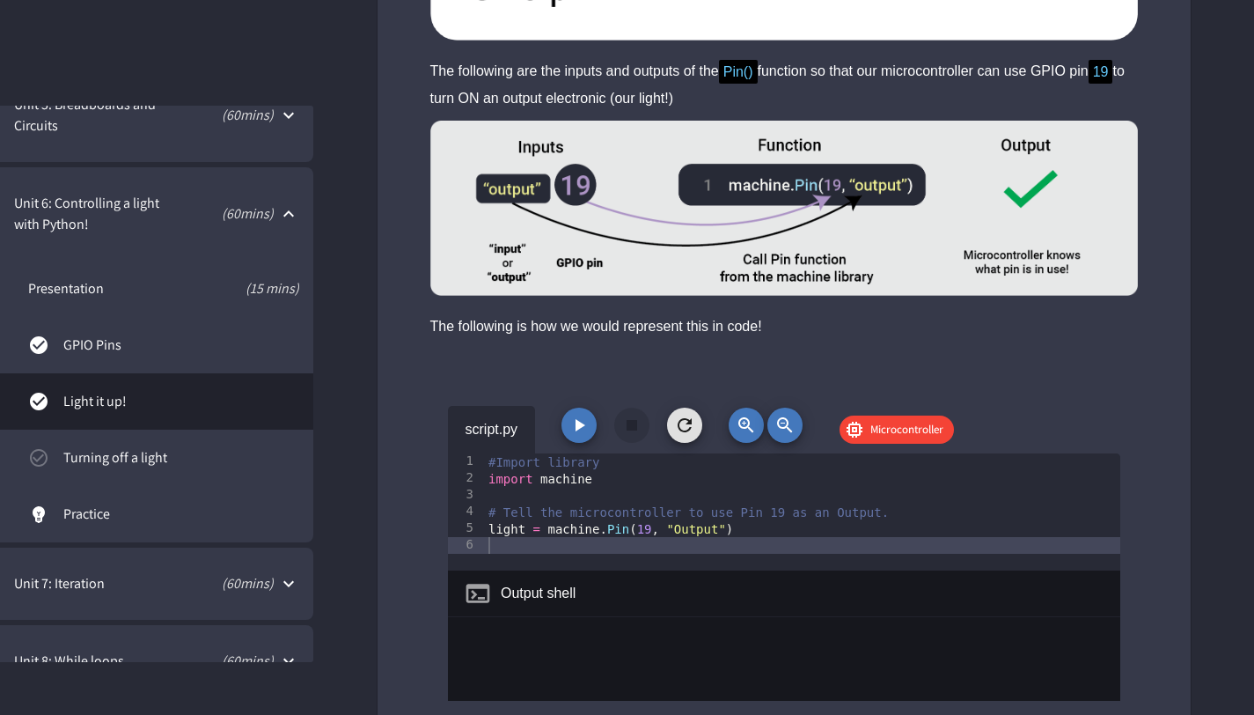 This screenshot has height=715, width=1254. Describe the element at coordinates (181, 345) in the screenshot. I see `span: GPIO Pins` at that location.